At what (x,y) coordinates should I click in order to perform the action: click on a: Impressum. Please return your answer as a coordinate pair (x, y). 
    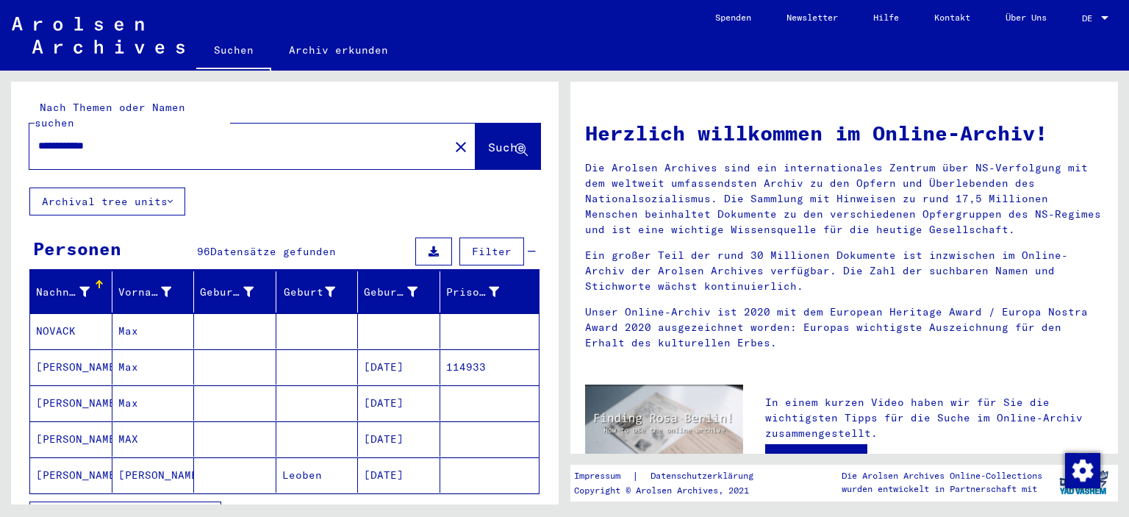
    Looking at the image, I should click on (603, 476).